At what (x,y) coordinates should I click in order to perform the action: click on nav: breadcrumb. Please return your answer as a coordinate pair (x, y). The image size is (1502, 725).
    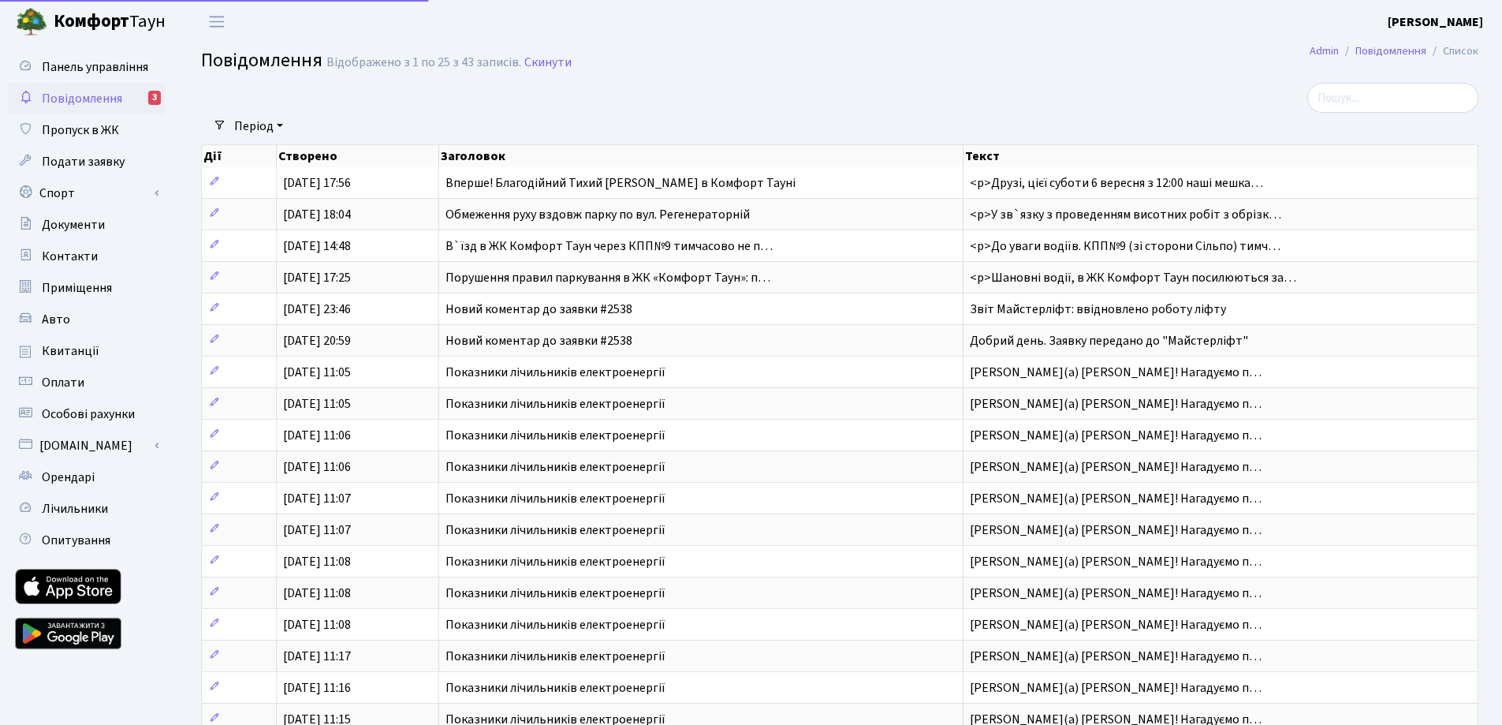
    Looking at the image, I should click on (1394, 51).